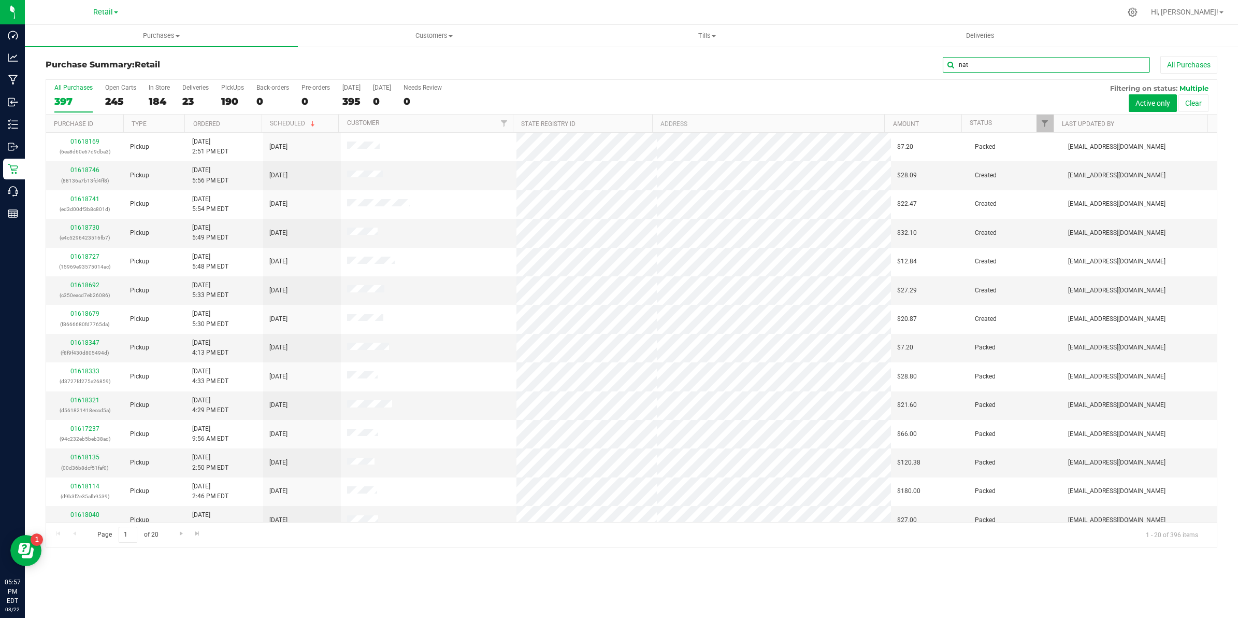 This screenshot has height=618, width=1238. Describe the element at coordinates (85, 525) in the screenshot. I see `p: (b842c0c44454d8e1)` at that location.